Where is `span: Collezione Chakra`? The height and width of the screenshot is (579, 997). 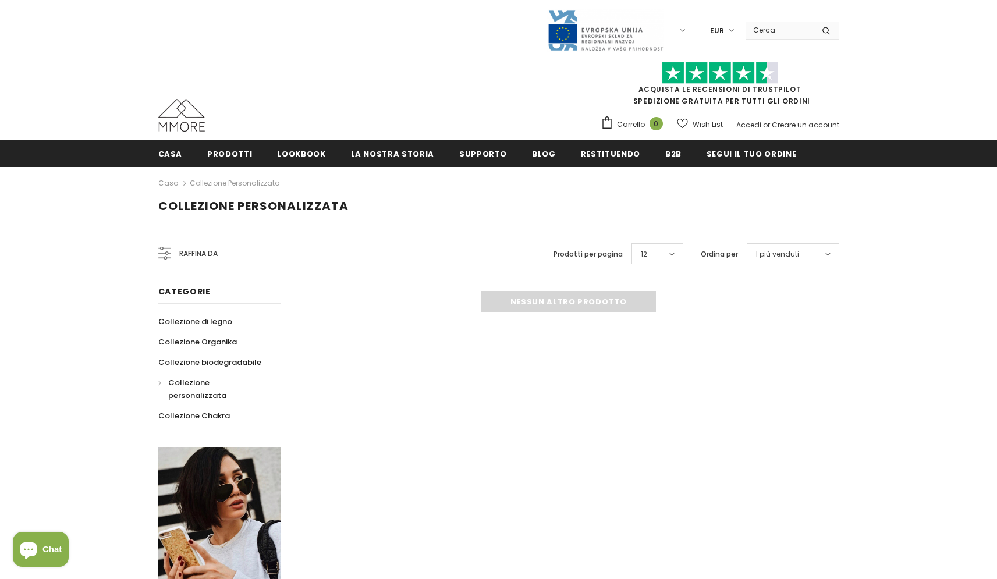 span: Collezione Chakra is located at coordinates (194, 416).